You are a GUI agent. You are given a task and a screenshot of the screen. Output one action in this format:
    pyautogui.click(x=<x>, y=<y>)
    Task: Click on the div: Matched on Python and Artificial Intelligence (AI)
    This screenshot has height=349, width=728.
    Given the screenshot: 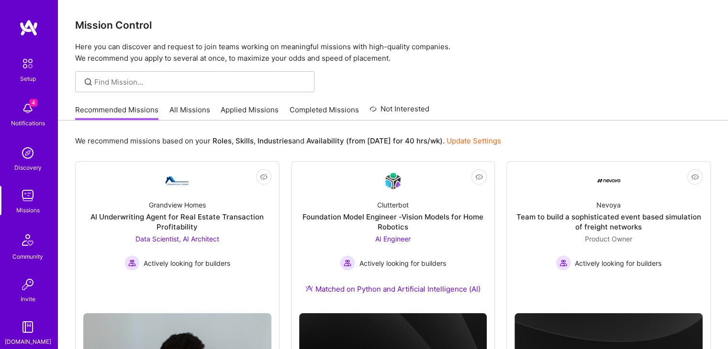 What is the action you would take?
    pyautogui.click(x=393, y=289)
    